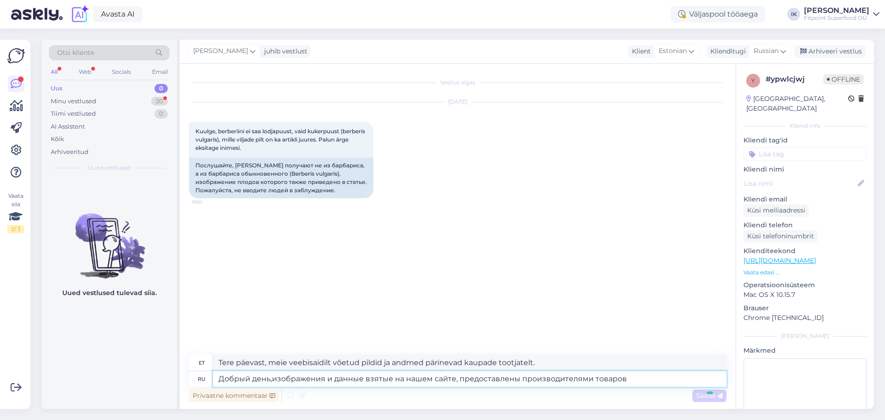 This screenshot has width=885, height=420. Describe the element at coordinates (805, 154) in the screenshot. I see `input: Lisa tag` at that location.